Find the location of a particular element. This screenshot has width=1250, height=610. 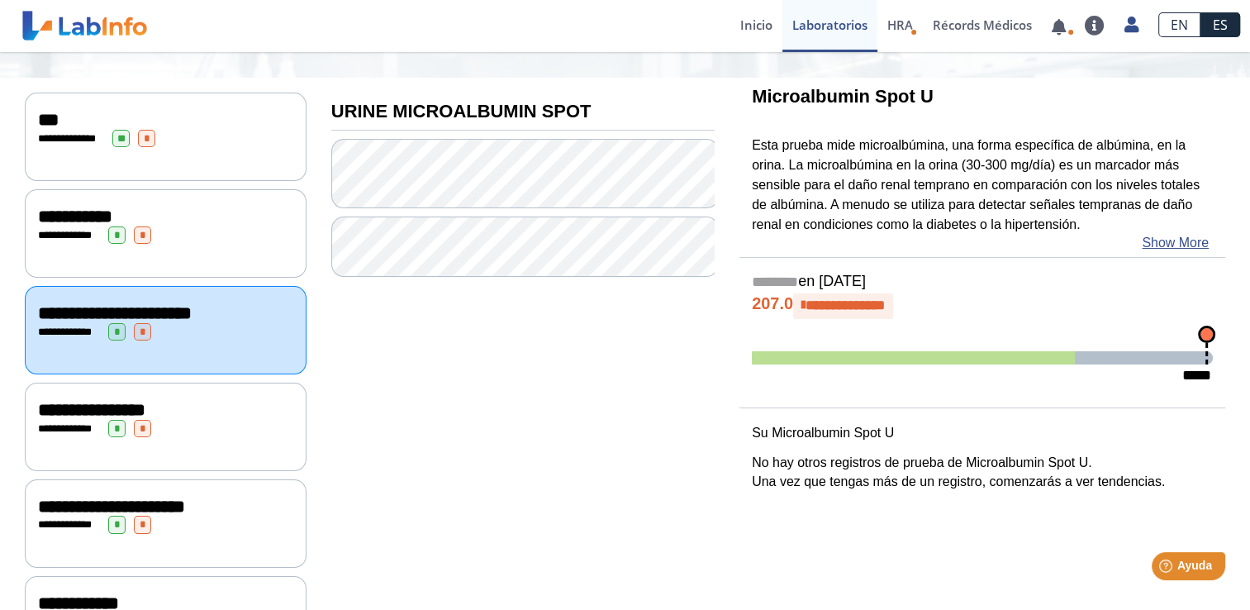

a: EN is located at coordinates (1179, 25).